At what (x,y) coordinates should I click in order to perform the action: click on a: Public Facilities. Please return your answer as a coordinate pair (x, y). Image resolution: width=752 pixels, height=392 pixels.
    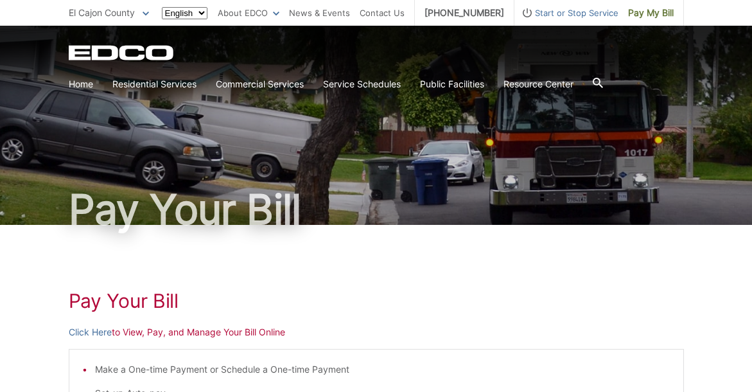
    Looking at the image, I should click on (452, 84).